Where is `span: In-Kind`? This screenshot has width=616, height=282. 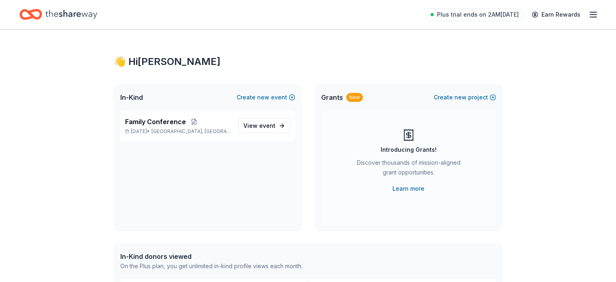
span: In-Kind is located at coordinates (132, 97).